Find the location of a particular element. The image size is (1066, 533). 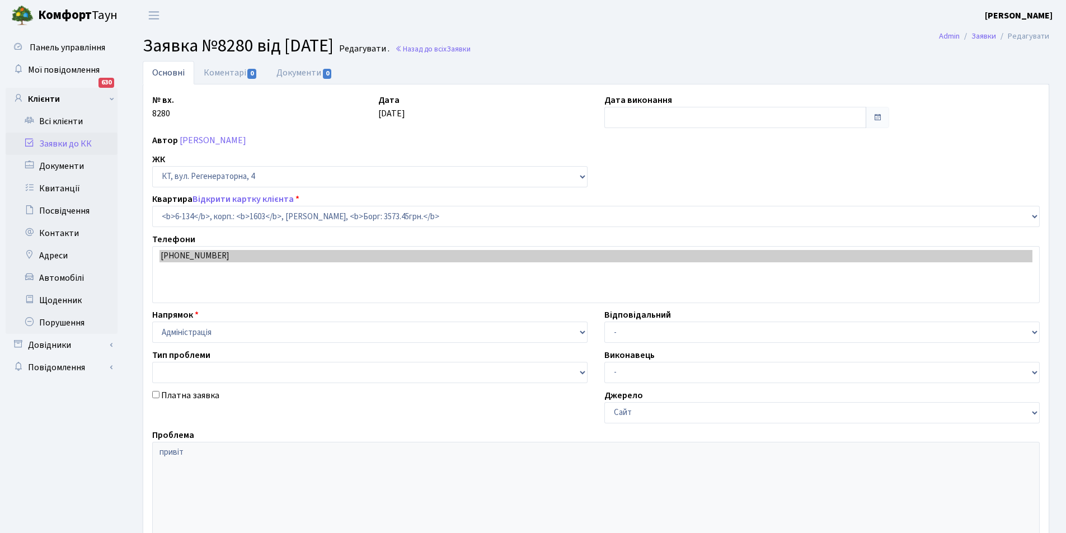

span: Панель управління is located at coordinates (67, 48).